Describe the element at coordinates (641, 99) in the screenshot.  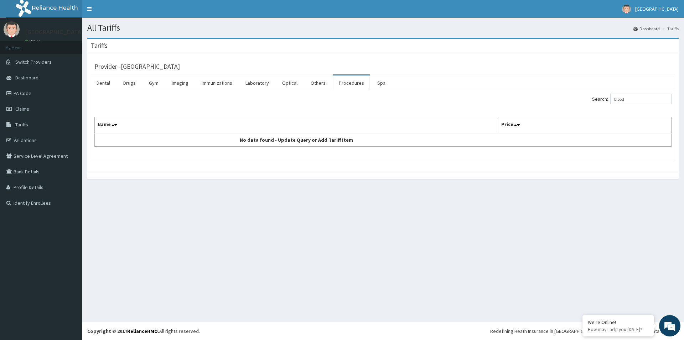
I see `input: Search:` at that location.